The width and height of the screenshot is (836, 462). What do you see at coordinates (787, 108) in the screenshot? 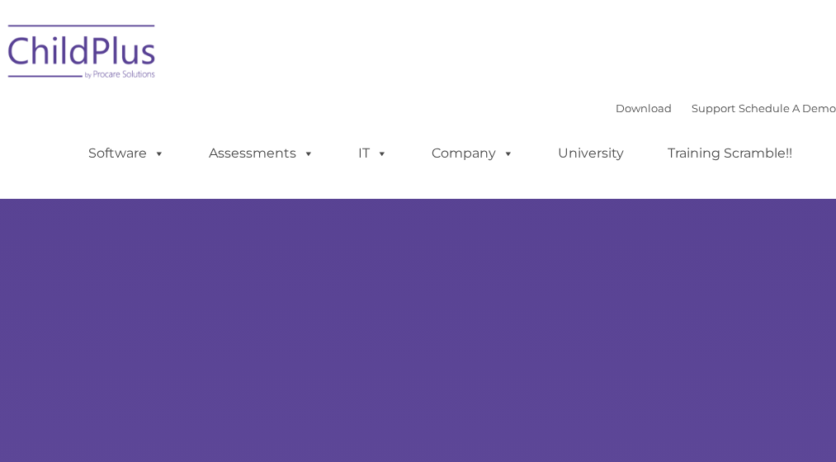
I see `a: Schedule A Demo` at bounding box center [787, 108].